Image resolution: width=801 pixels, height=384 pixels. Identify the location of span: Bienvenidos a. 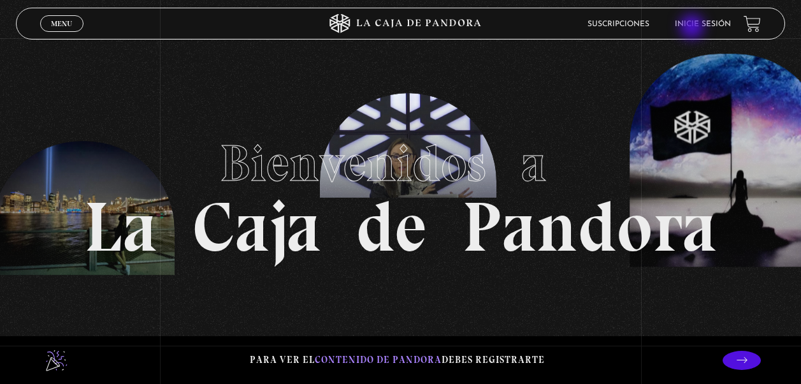
(401, 163).